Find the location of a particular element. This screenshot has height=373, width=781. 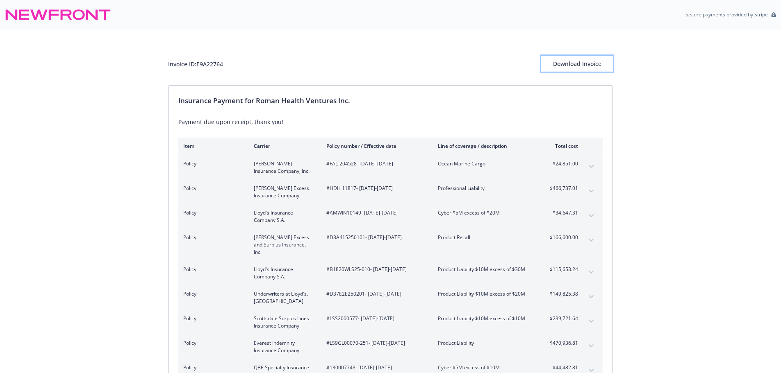

div: Carrier is located at coordinates (283, 146).